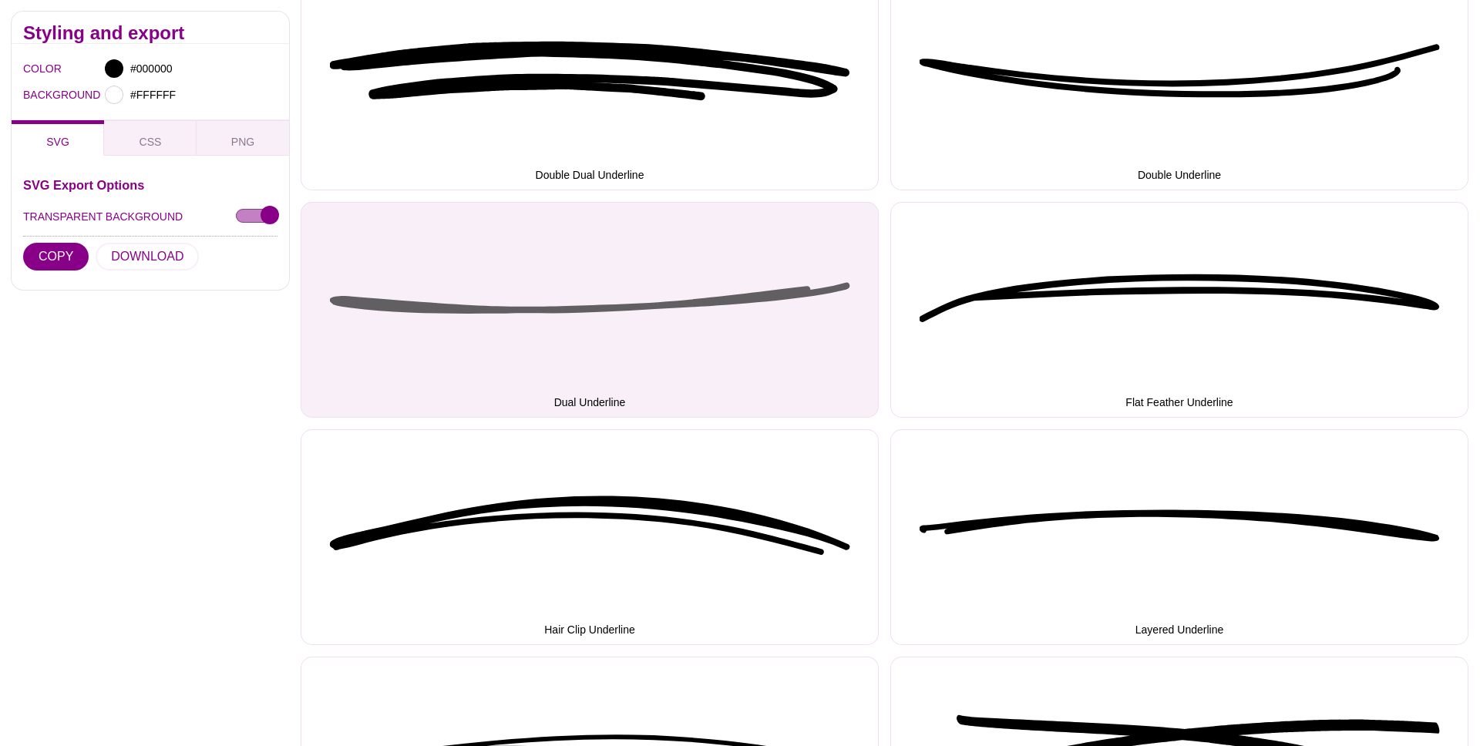  What do you see at coordinates (32, 69) in the screenshot?
I see `label: COLOR` at bounding box center [32, 69].